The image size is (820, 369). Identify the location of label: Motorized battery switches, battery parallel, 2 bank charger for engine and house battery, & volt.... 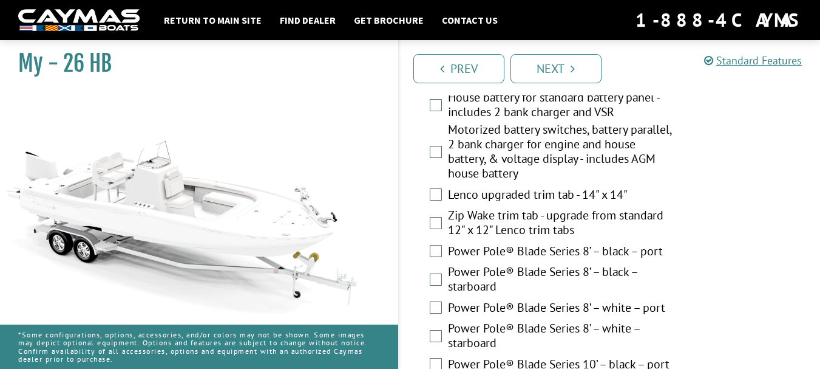
(560, 152).